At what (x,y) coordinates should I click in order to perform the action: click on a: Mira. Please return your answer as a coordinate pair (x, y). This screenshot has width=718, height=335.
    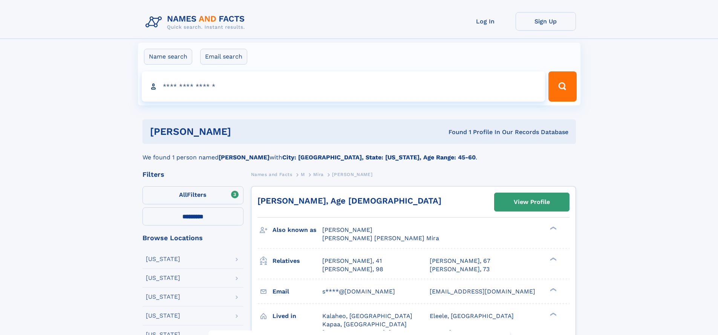
    Looking at the image, I should click on (318, 174).